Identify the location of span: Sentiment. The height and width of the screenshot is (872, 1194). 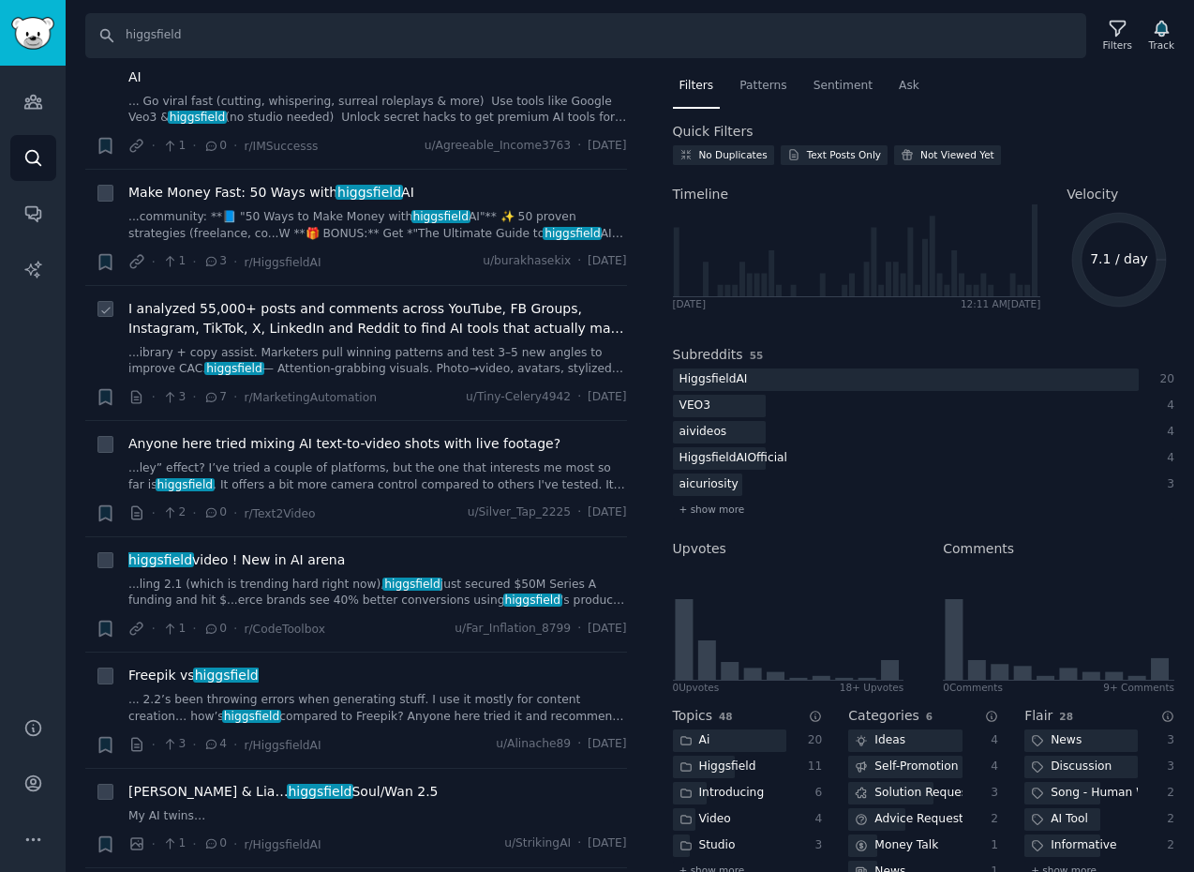
(843, 86).